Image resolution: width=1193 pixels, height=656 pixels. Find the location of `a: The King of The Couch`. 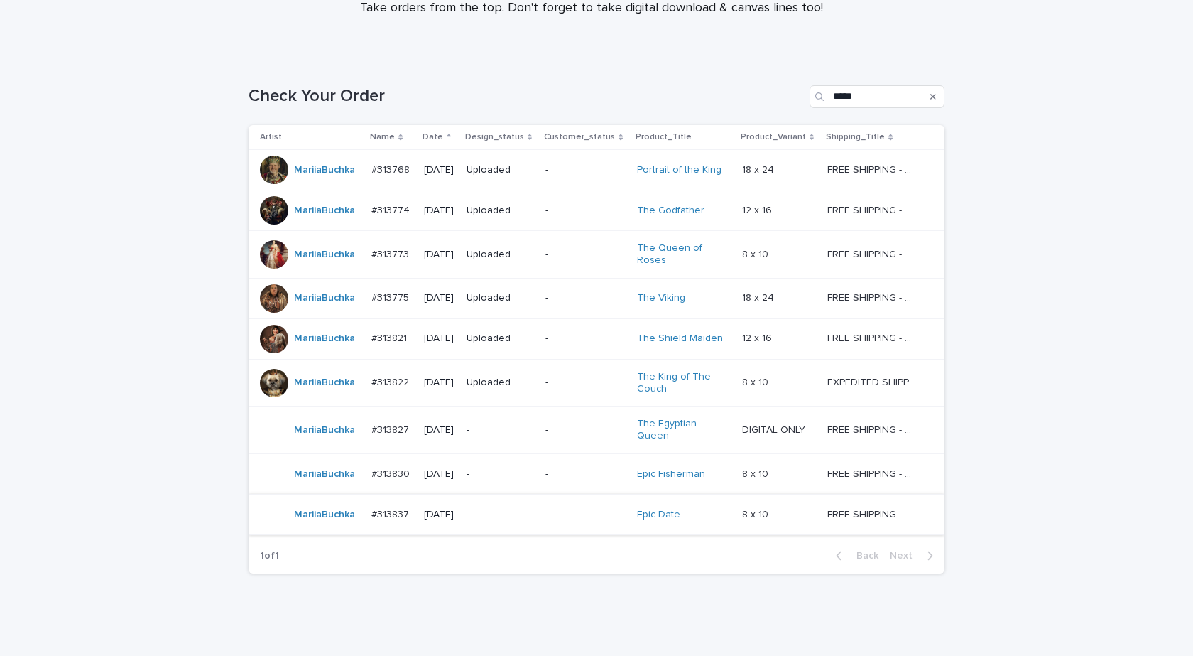

a: The King of The Couch is located at coordinates (681, 383).